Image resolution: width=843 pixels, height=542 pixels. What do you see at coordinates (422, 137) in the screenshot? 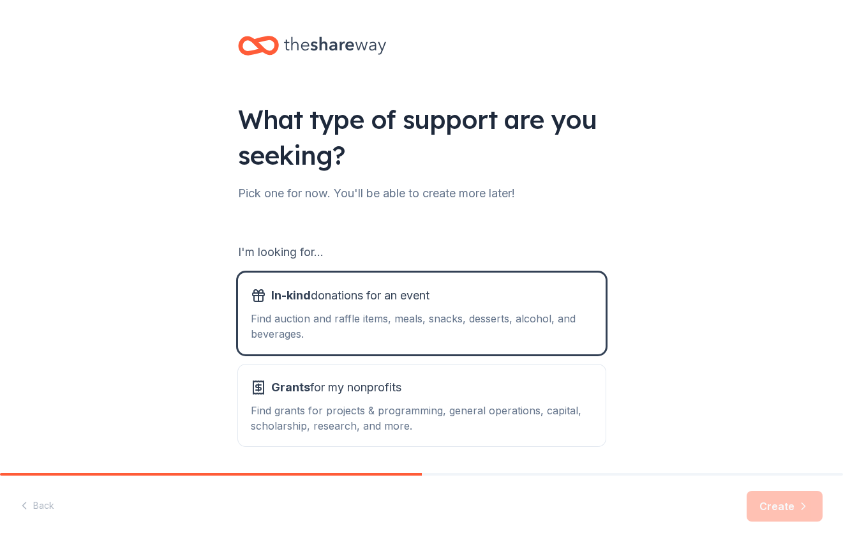
I see `div: What type of support are you seeking?` at bounding box center [422, 137].